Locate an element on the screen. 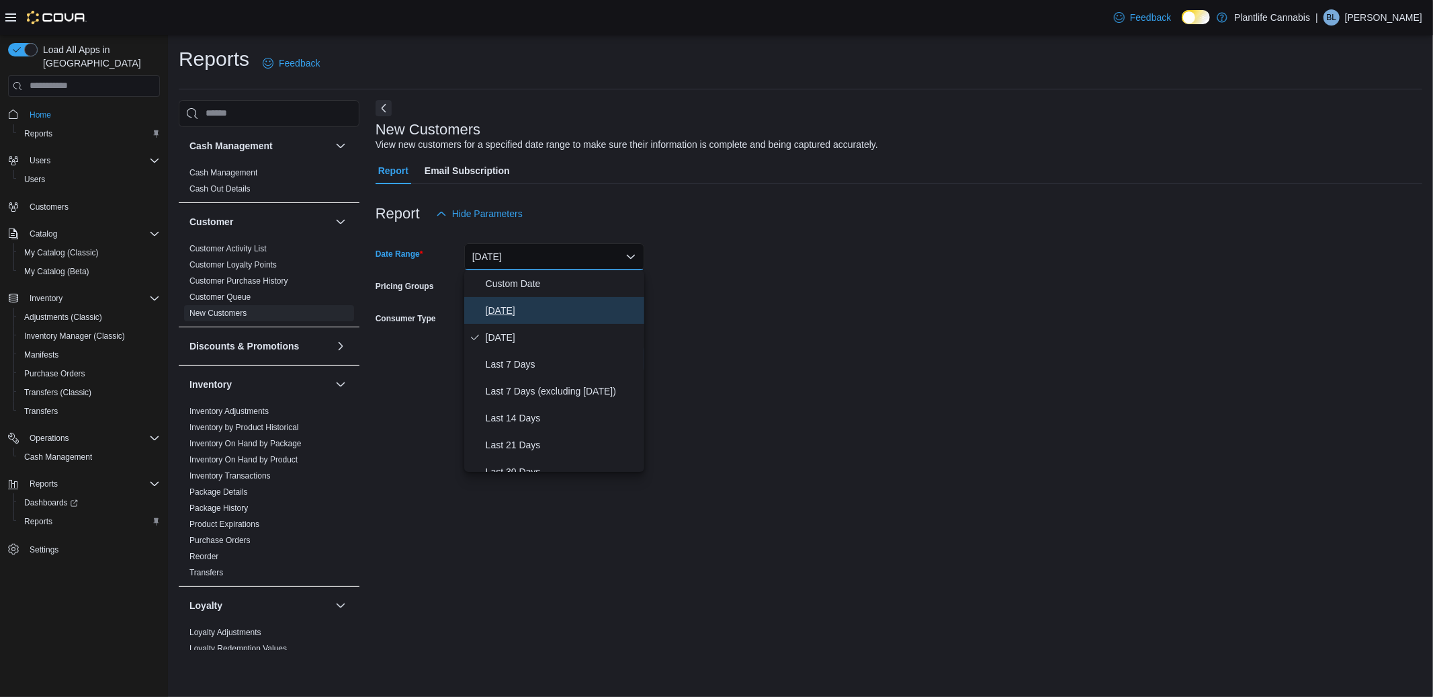 This screenshot has width=1433, height=697. span: Inventory On Hand by Product is located at coordinates (243, 459).